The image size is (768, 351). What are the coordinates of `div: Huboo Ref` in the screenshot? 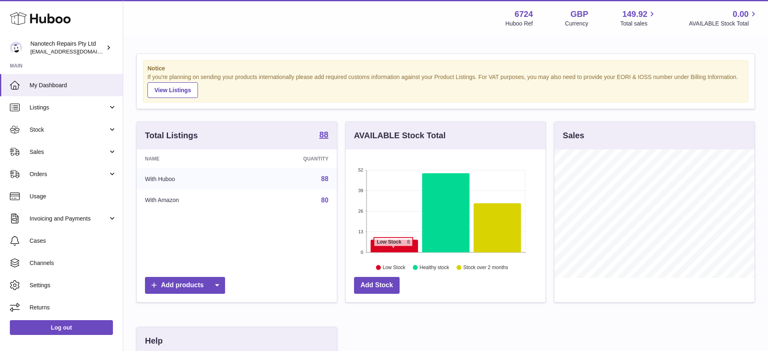 It's located at (519, 23).